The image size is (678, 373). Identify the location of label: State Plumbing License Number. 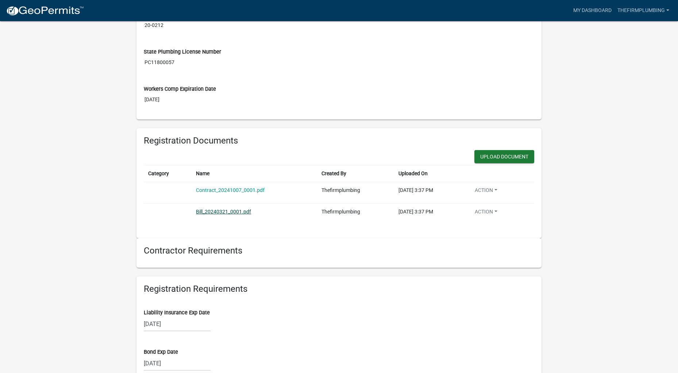
(182, 52).